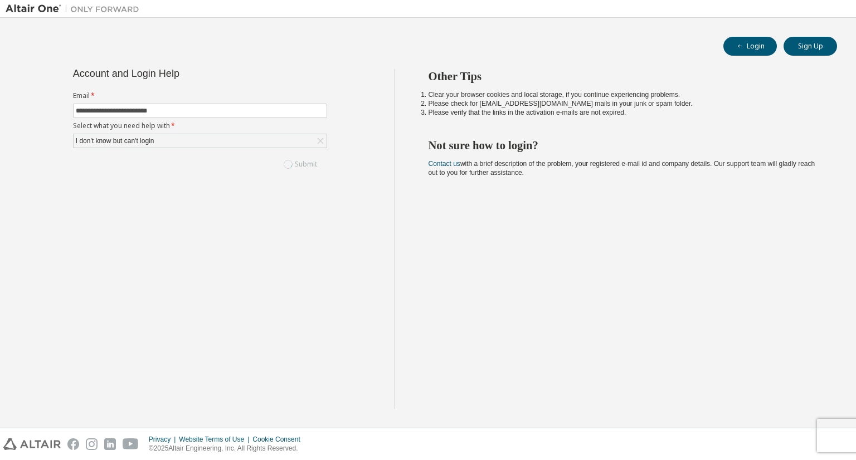  What do you see at coordinates (623, 145) in the screenshot?
I see `h2: Not sure how to login?` at bounding box center [623, 145].